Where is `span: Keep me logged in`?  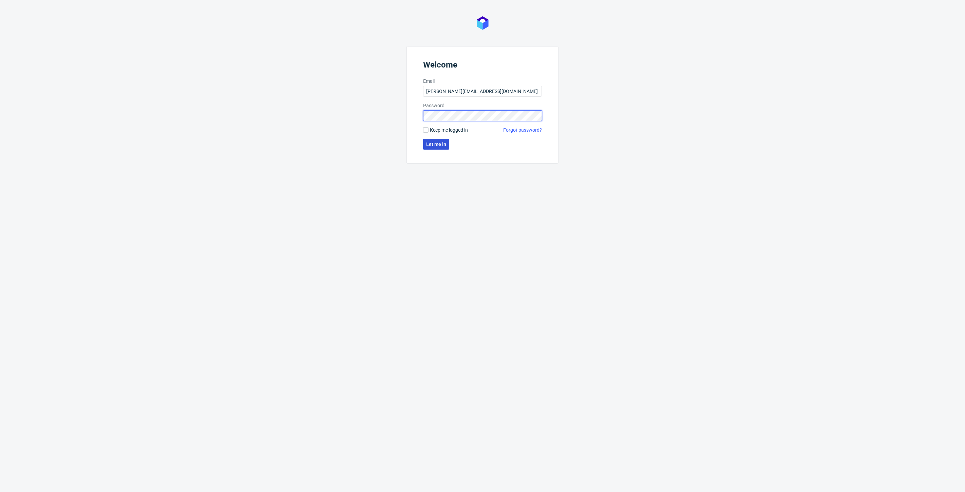
span: Keep me logged in is located at coordinates (449, 130).